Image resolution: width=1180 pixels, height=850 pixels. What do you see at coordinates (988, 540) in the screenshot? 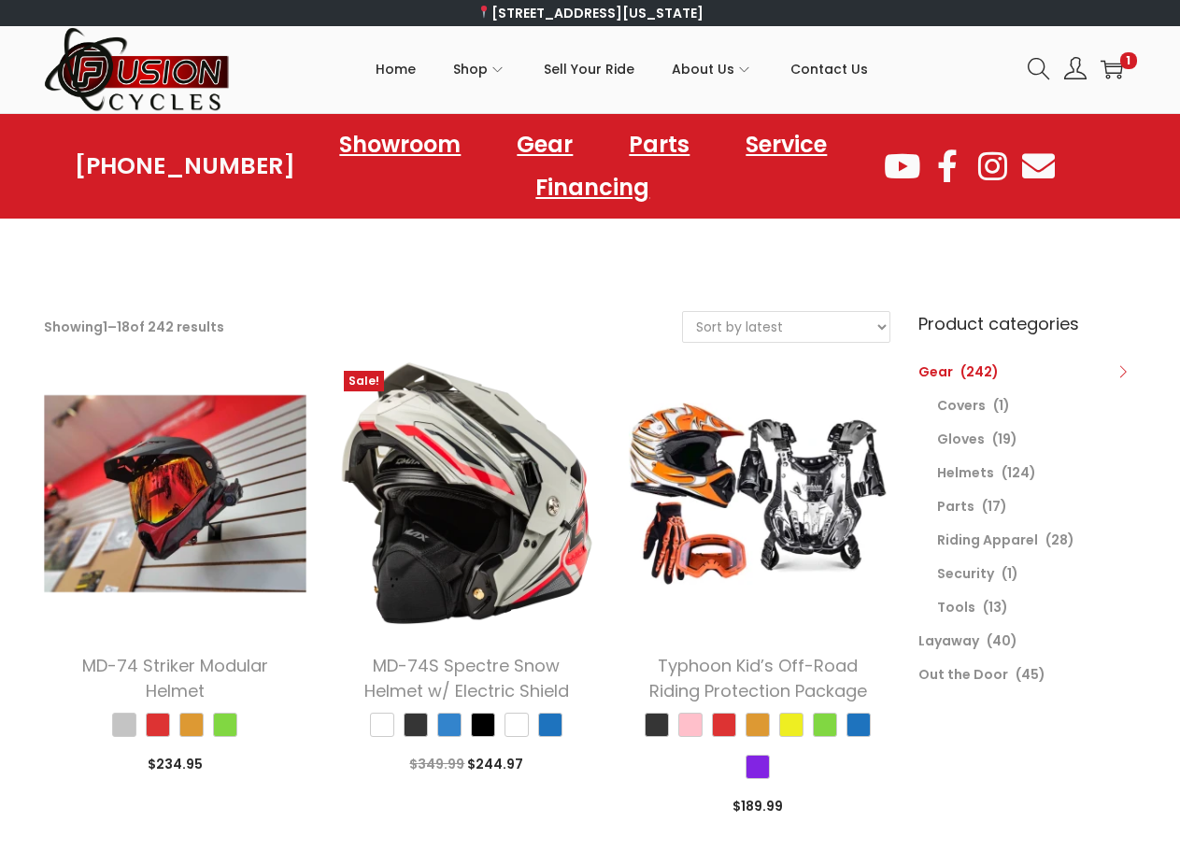
I see `a: Riding Apparel` at bounding box center [988, 540].